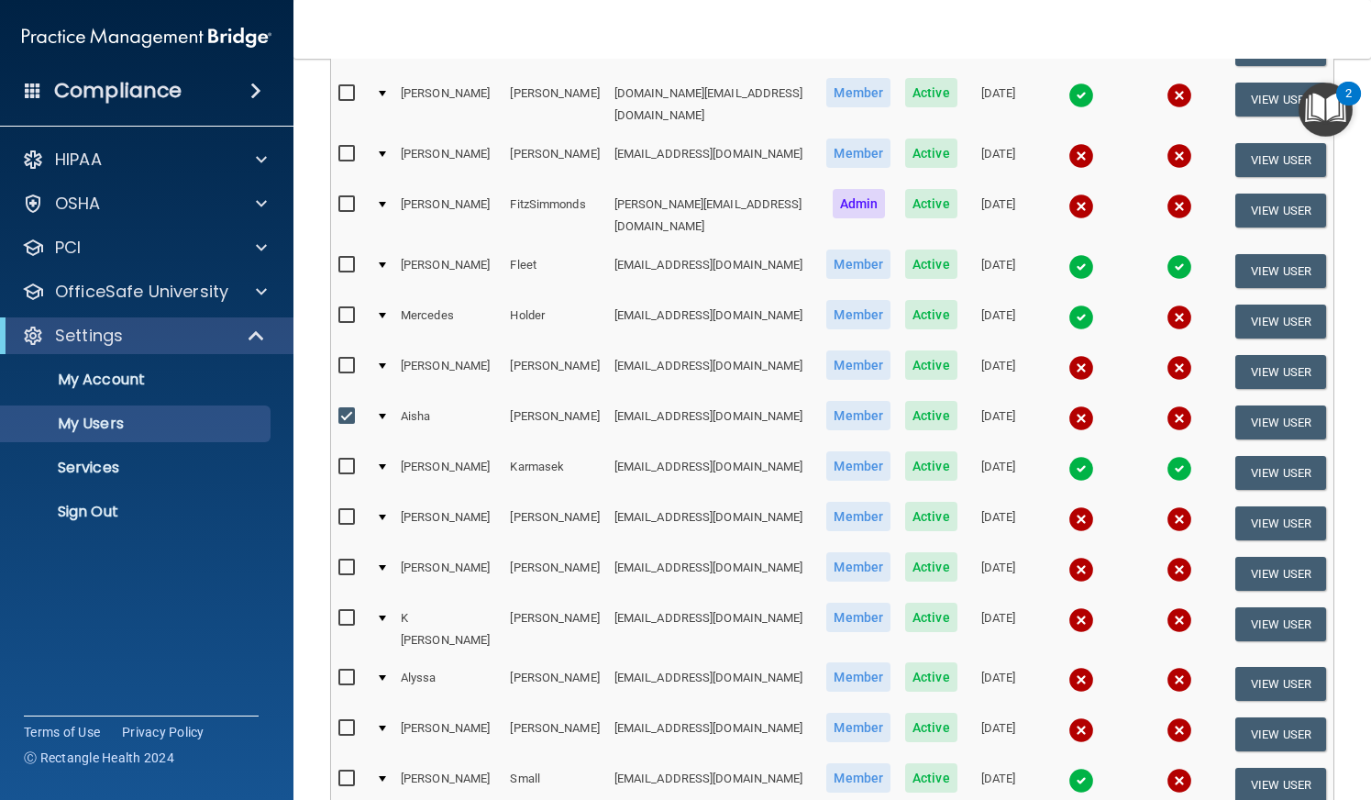 Image resolution: width=1371 pixels, height=800 pixels. I want to click on td: FitzSimmonds, so click(554, 215).